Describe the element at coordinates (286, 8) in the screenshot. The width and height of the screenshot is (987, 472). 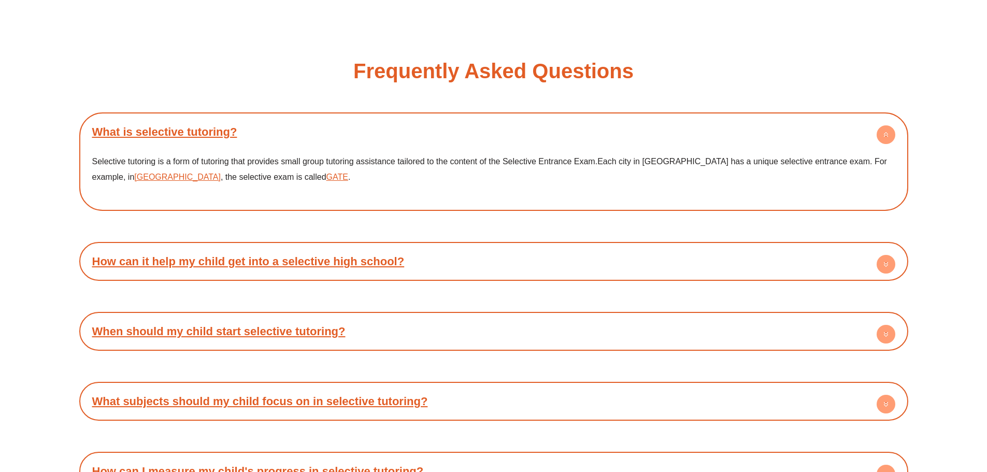
I see `button: Draw` at that location.